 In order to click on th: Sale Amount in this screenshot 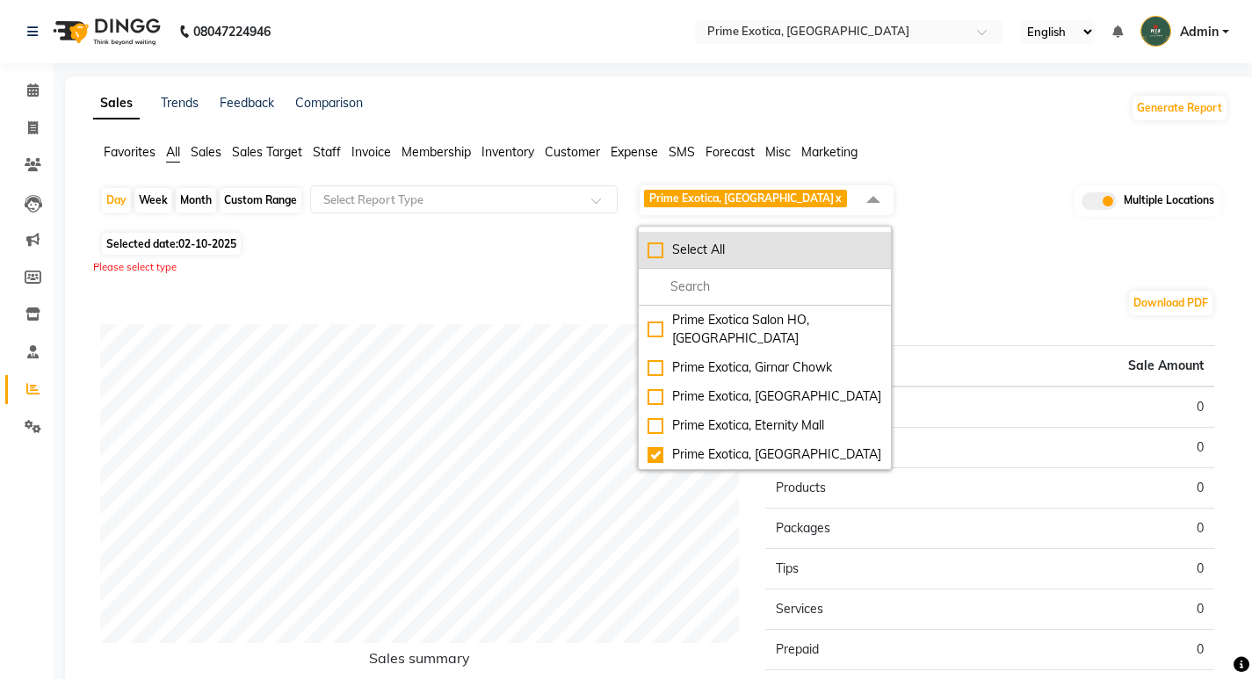, I will do `click(1101, 366)`.